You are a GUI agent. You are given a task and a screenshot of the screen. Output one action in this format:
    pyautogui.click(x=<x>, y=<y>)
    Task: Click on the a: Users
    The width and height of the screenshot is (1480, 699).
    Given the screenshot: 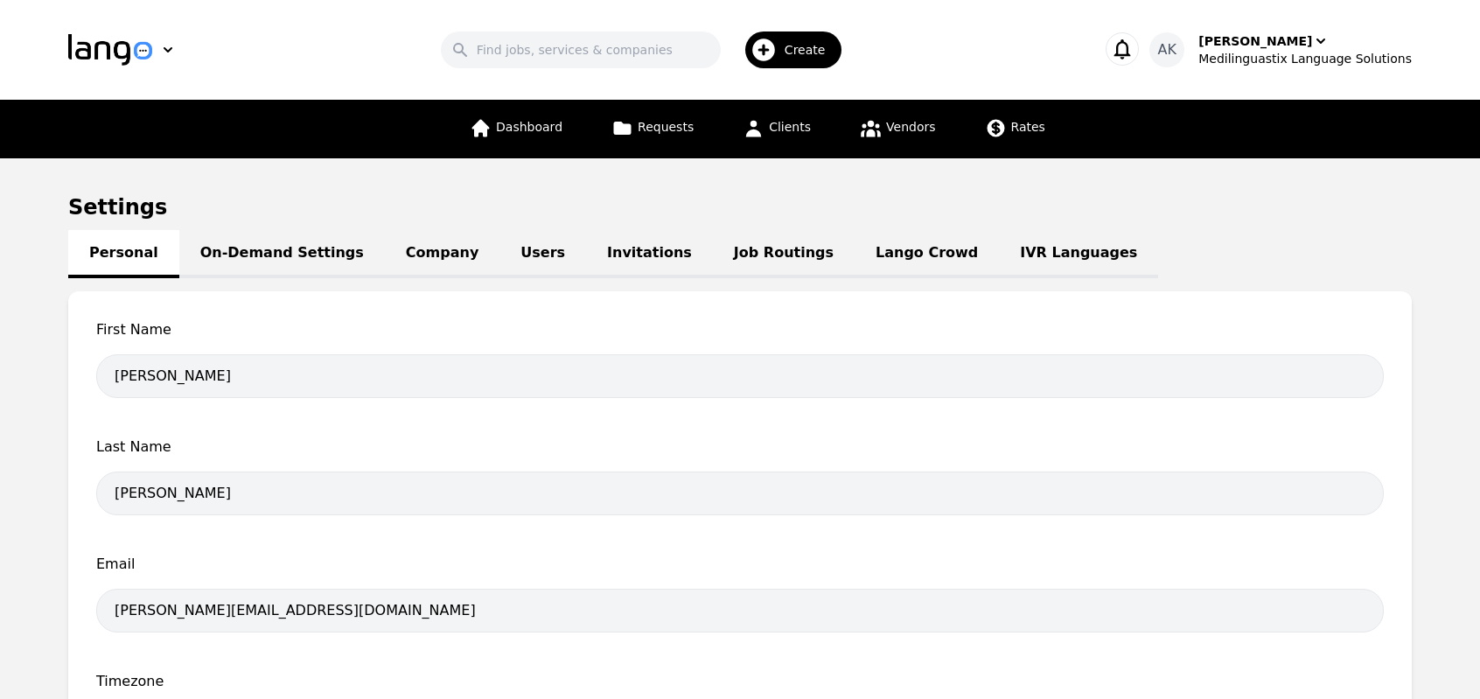 What is the action you would take?
    pyautogui.click(x=542, y=254)
    